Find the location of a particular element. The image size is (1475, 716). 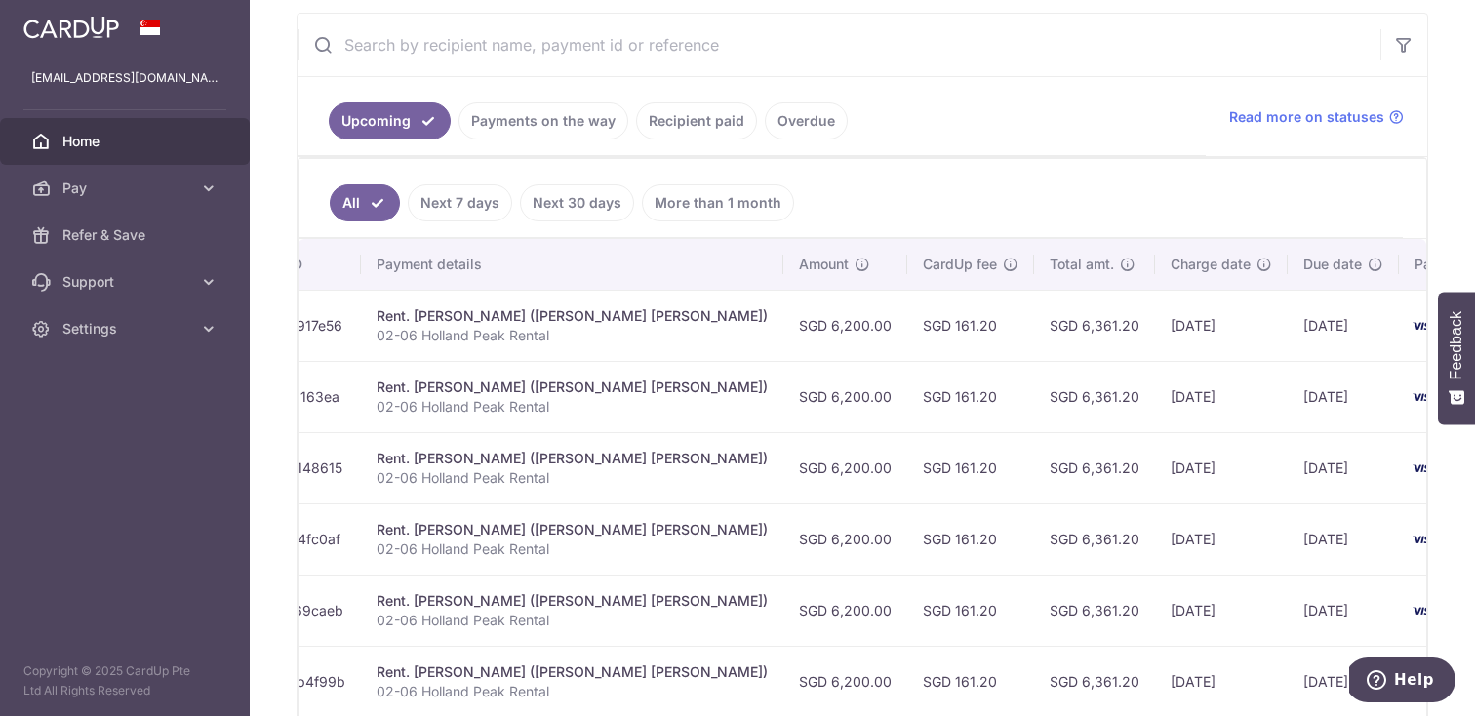

a: More than 1 month is located at coordinates (718, 203).